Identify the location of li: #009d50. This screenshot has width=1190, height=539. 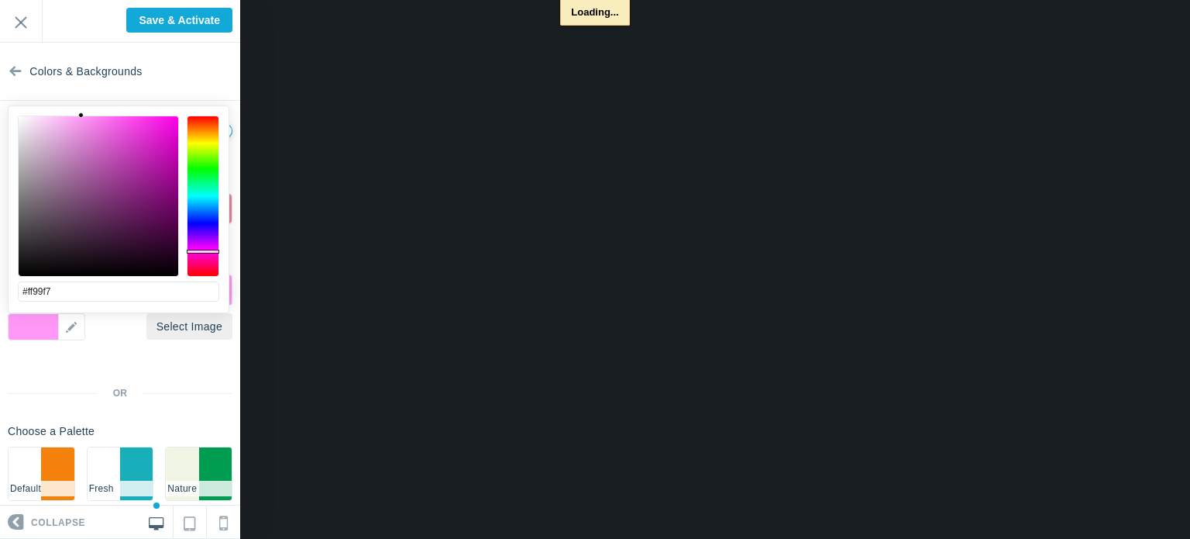
(215, 473).